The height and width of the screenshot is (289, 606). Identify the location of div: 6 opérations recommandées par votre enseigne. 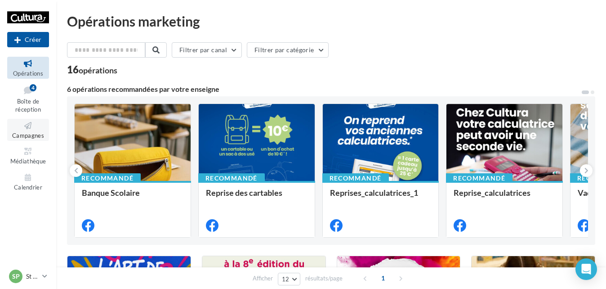
(324, 89).